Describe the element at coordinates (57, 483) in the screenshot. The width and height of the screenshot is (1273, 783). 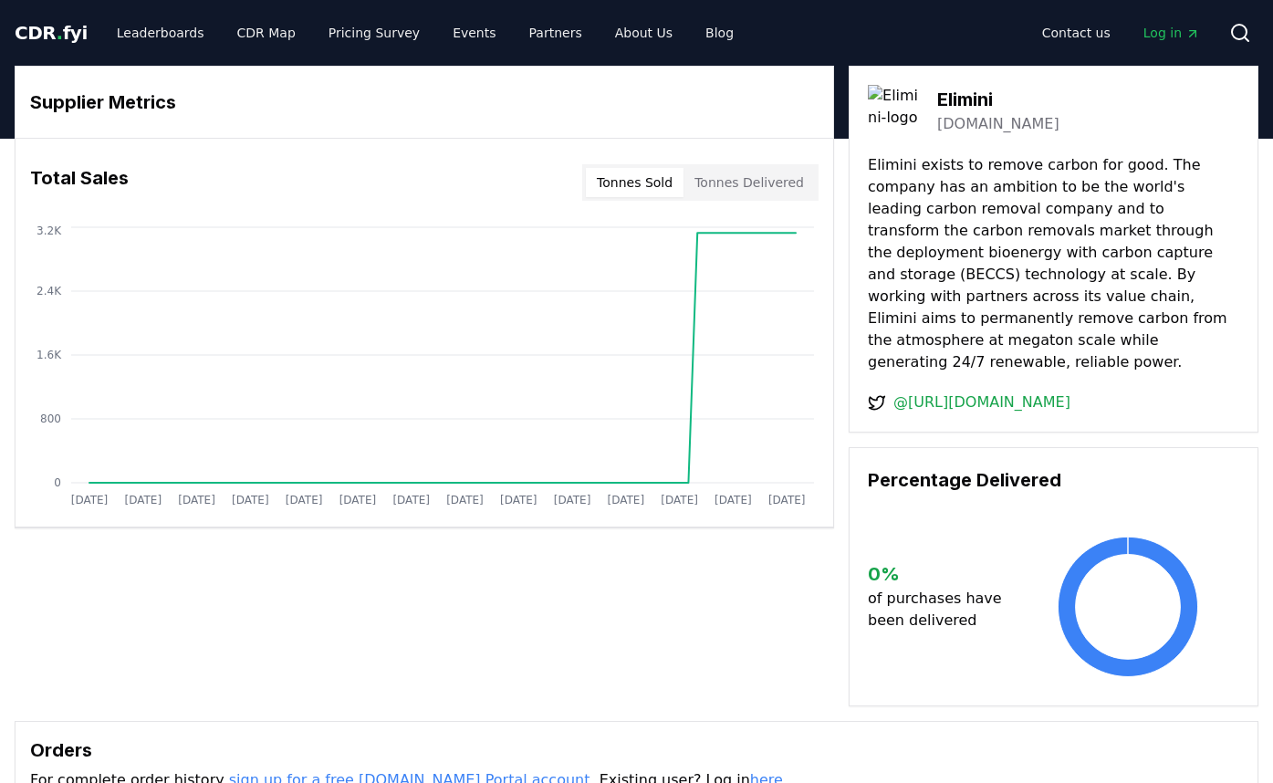
I see `tspan: 0` at that location.